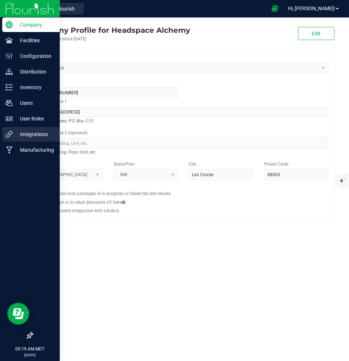  I want to click on span: Open Ecommerce Menu, so click(274, 8).